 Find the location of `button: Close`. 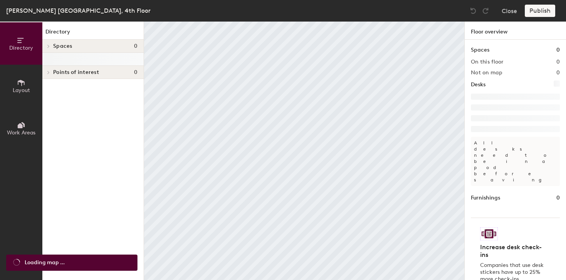

button: Close is located at coordinates (509, 11).